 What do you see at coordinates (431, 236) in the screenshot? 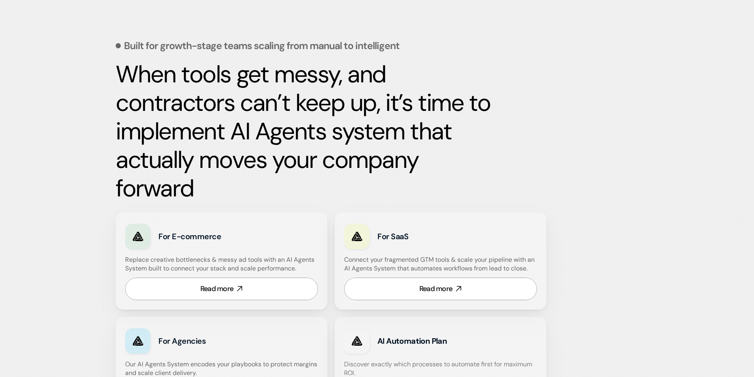
I see `h3: For SaaS` at bounding box center [431, 236].